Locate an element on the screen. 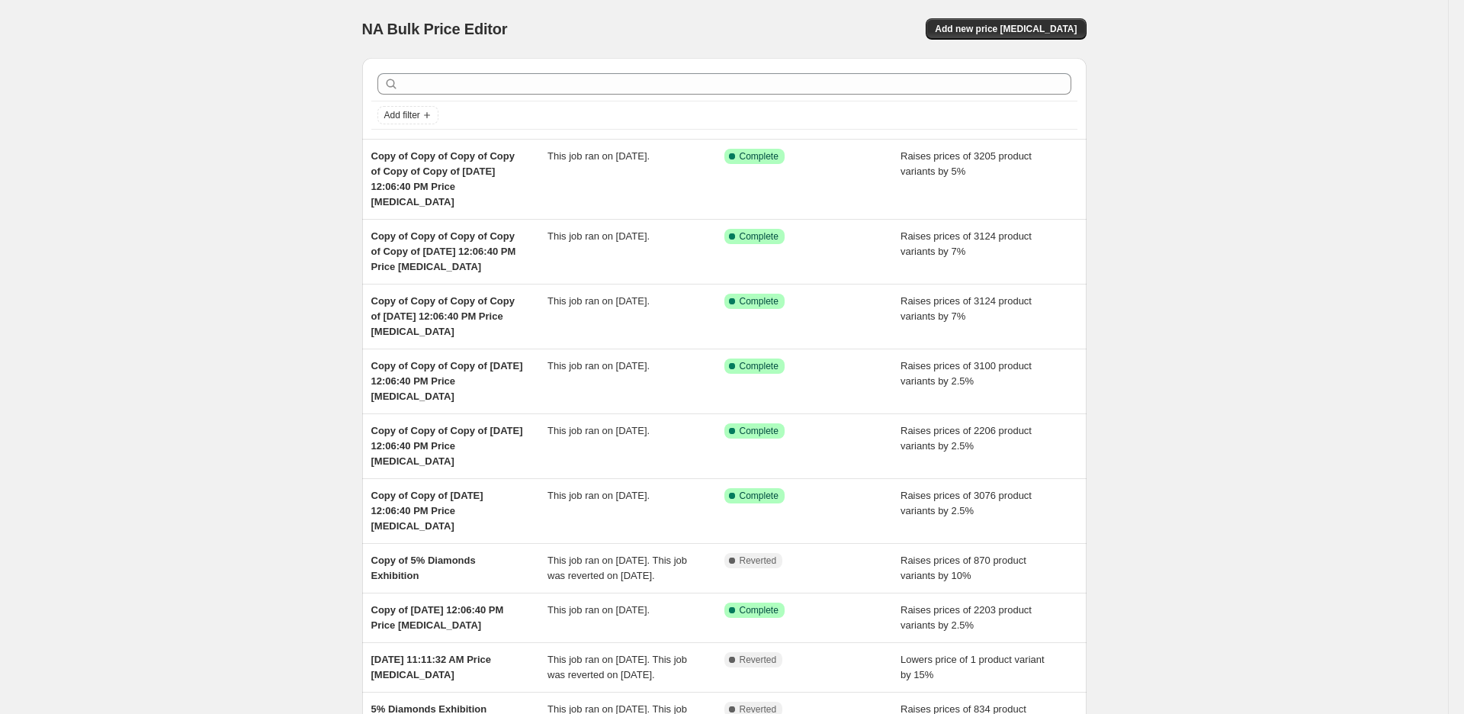  button: Add filter is located at coordinates (408, 115).